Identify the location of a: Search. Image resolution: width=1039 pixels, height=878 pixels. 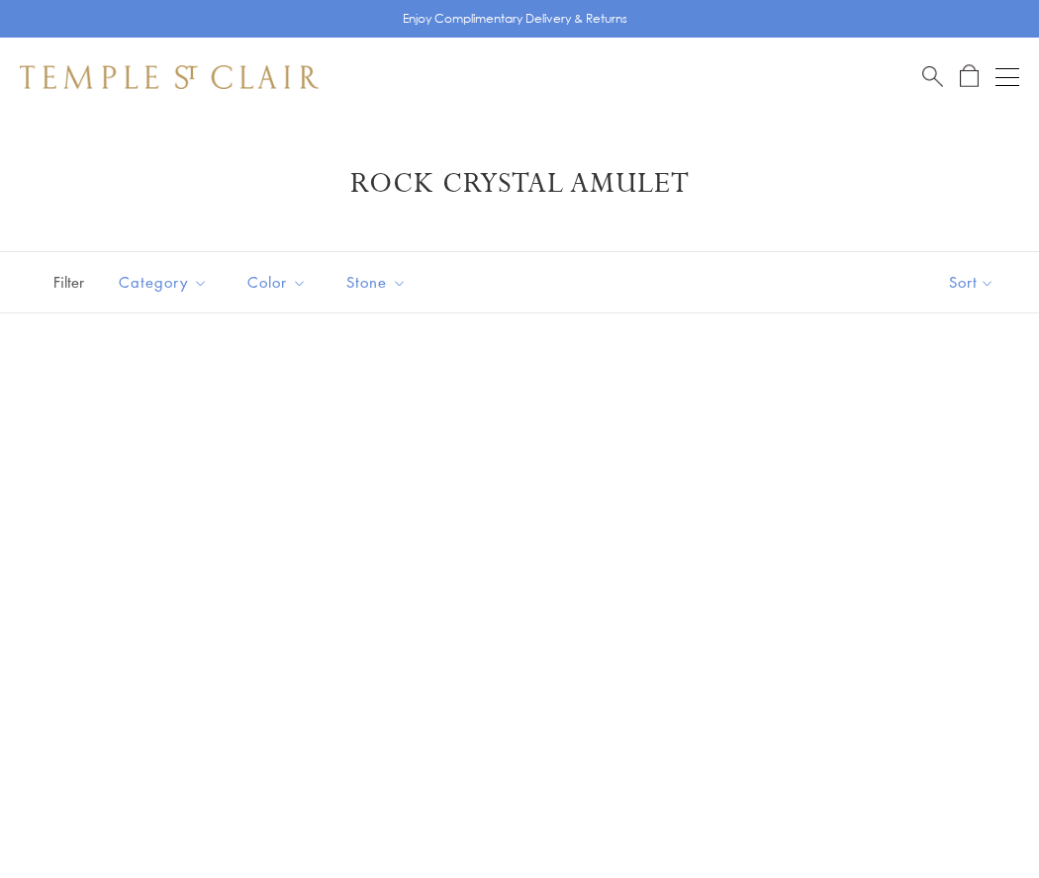
(932, 76).